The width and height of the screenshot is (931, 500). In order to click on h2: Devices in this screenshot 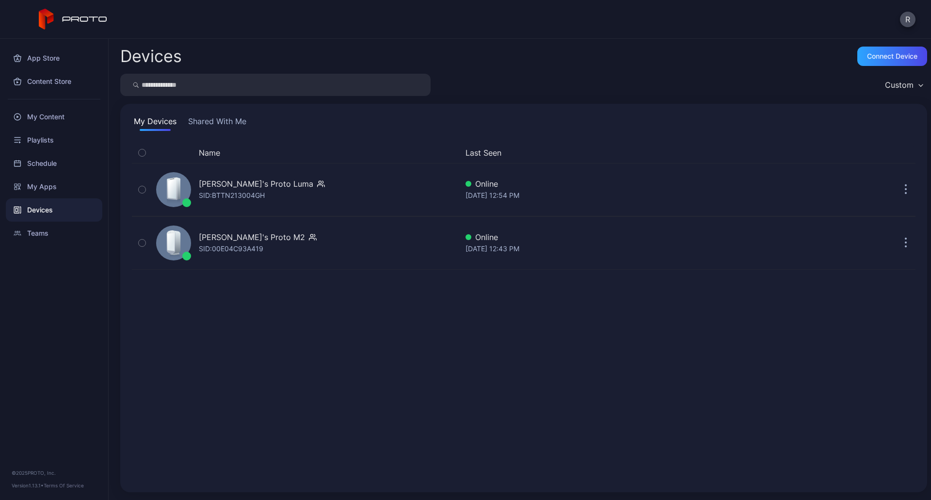, I will do `click(151, 56)`.